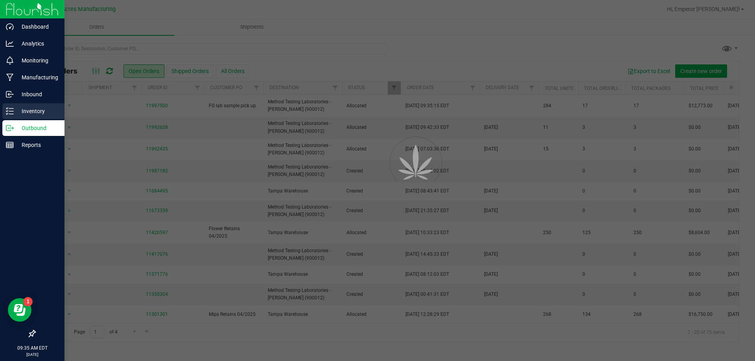  I want to click on p: 09:35 AM EDT, so click(32, 348).